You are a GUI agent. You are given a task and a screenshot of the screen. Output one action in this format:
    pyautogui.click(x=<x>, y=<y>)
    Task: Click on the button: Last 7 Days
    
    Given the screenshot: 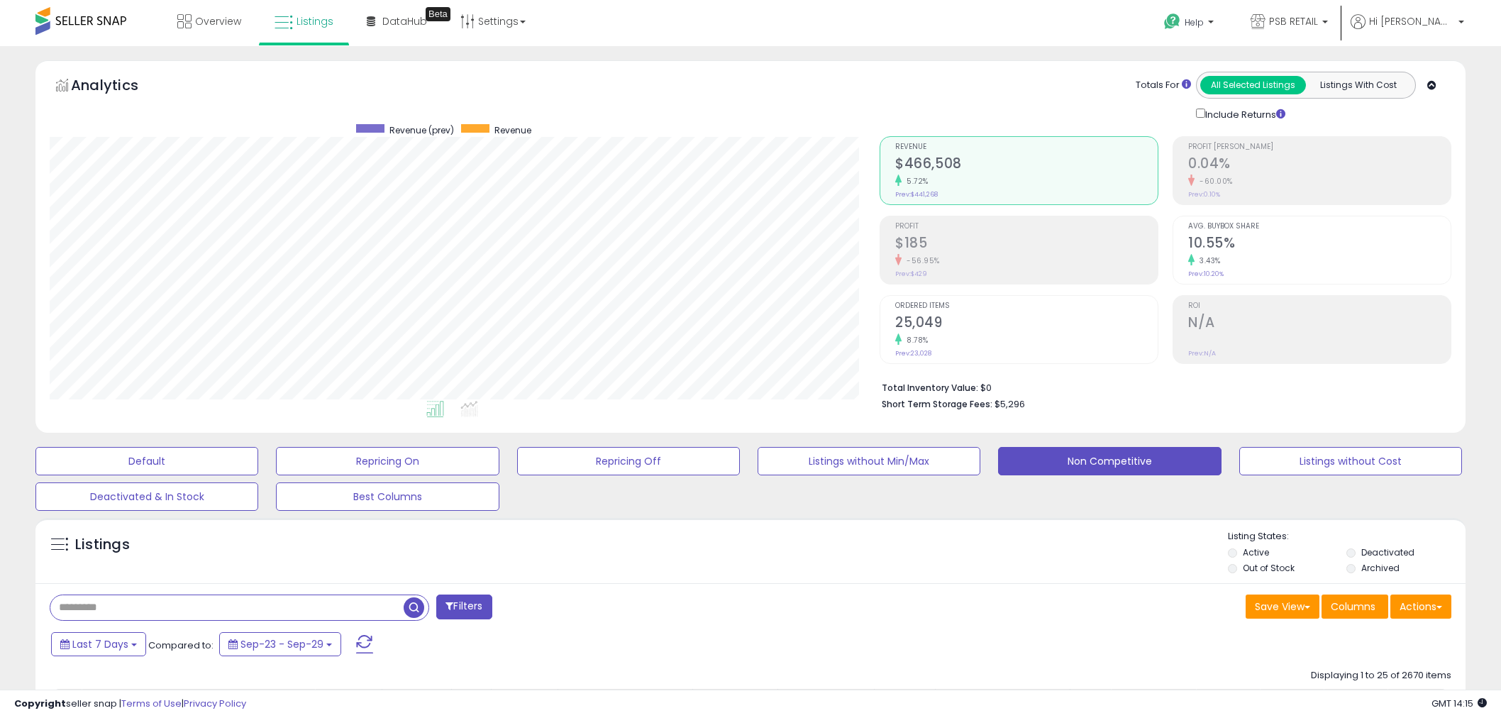 What is the action you would take?
    pyautogui.click(x=99, y=644)
    